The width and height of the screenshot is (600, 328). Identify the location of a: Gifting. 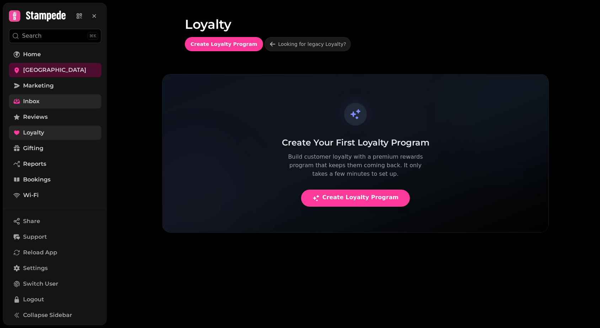
(55, 148).